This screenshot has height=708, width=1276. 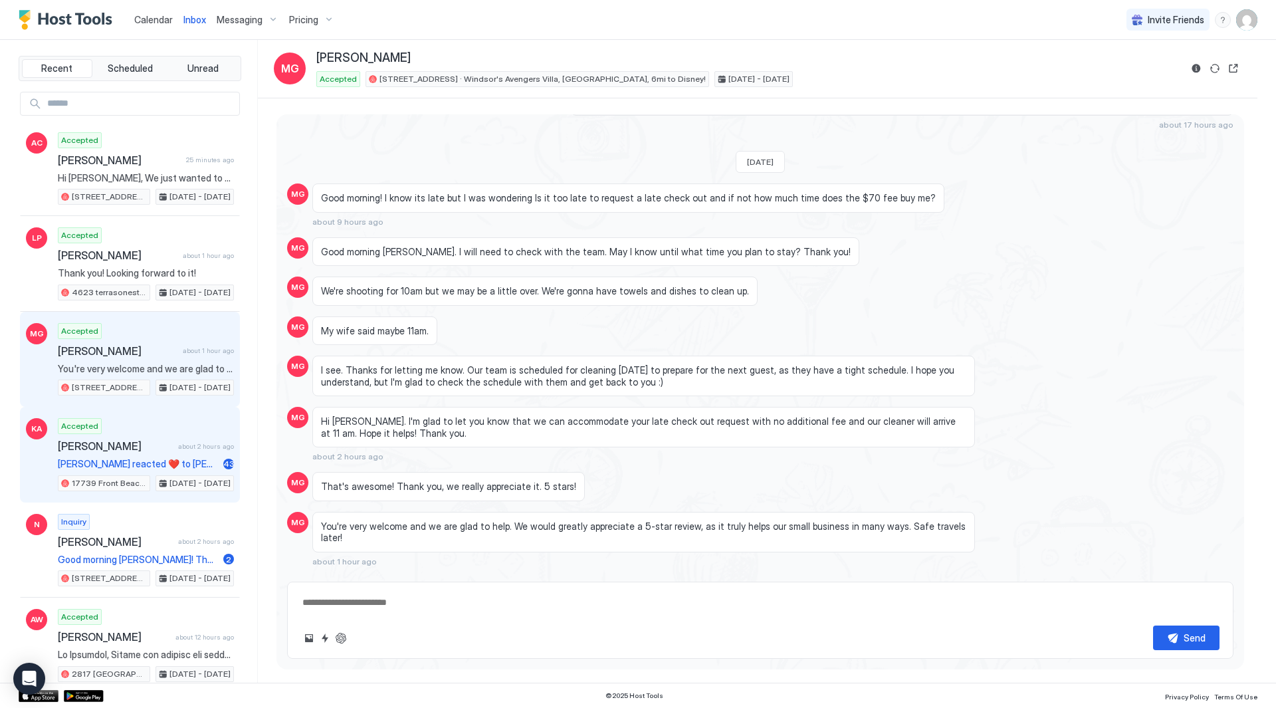 What do you see at coordinates (140, 104) in the screenshot?
I see `input: Input Field` at bounding box center [140, 104].